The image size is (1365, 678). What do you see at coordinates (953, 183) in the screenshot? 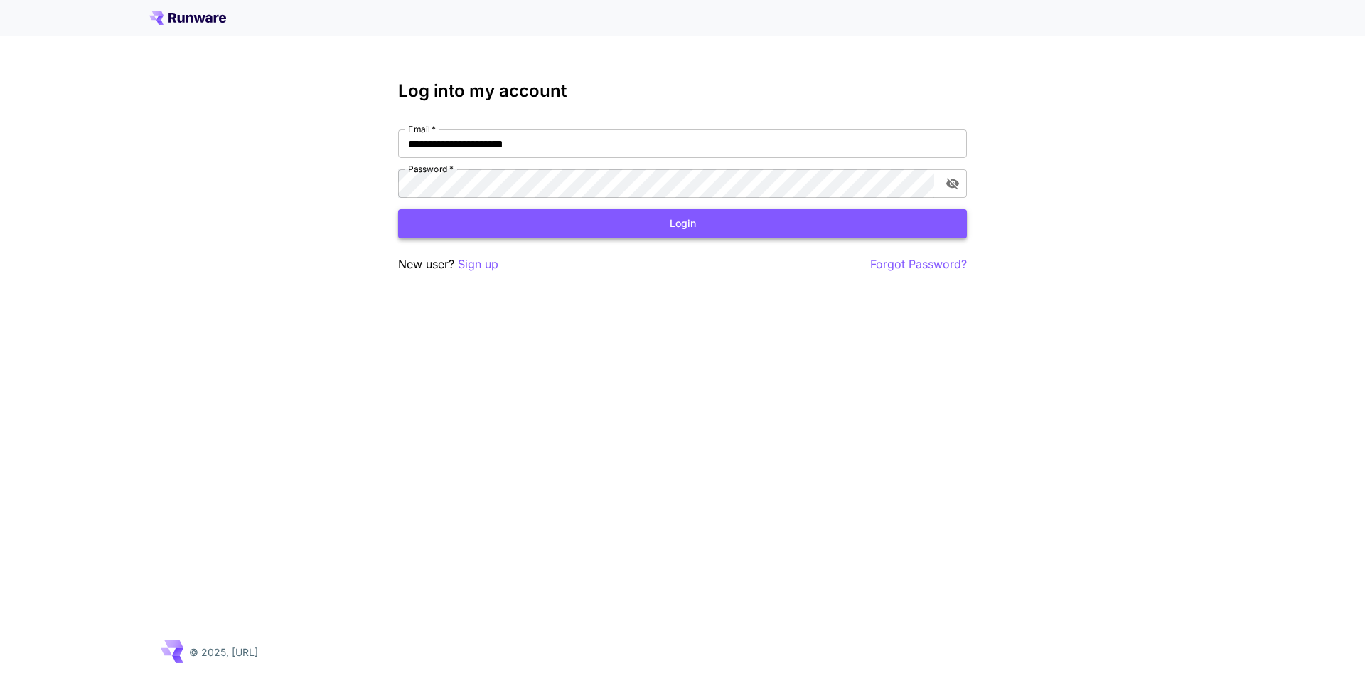
I see `button: toggle password visibility` at bounding box center [953, 183].